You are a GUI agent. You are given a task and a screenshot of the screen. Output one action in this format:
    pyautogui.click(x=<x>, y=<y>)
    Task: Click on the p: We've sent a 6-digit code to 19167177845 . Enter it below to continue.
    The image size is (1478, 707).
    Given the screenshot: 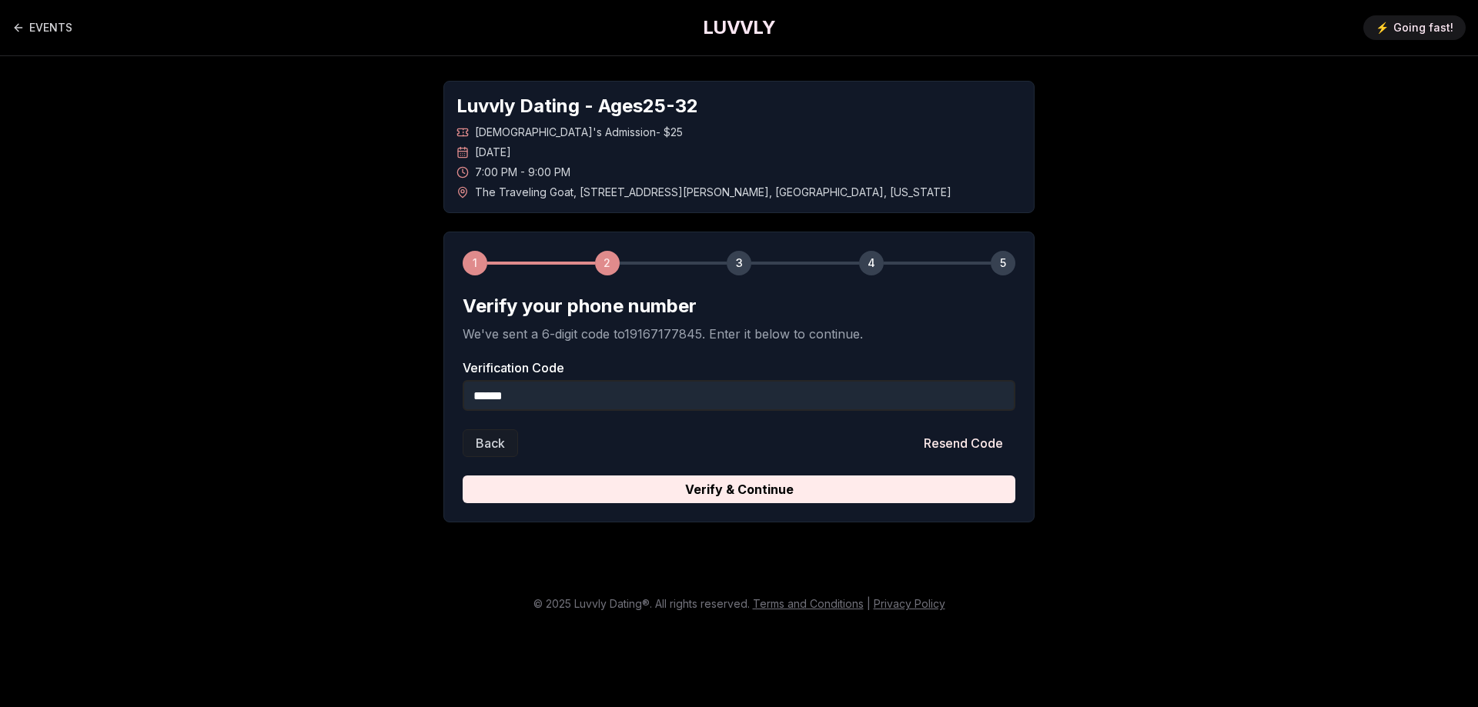 What is the action you would take?
    pyautogui.click(x=739, y=334)
    